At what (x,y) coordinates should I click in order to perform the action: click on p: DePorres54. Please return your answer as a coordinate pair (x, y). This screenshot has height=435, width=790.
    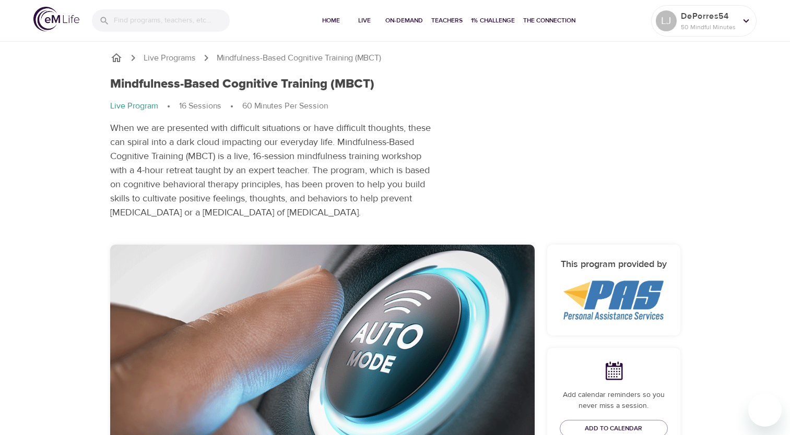
    Looking at the image, I should click on (708, 16).